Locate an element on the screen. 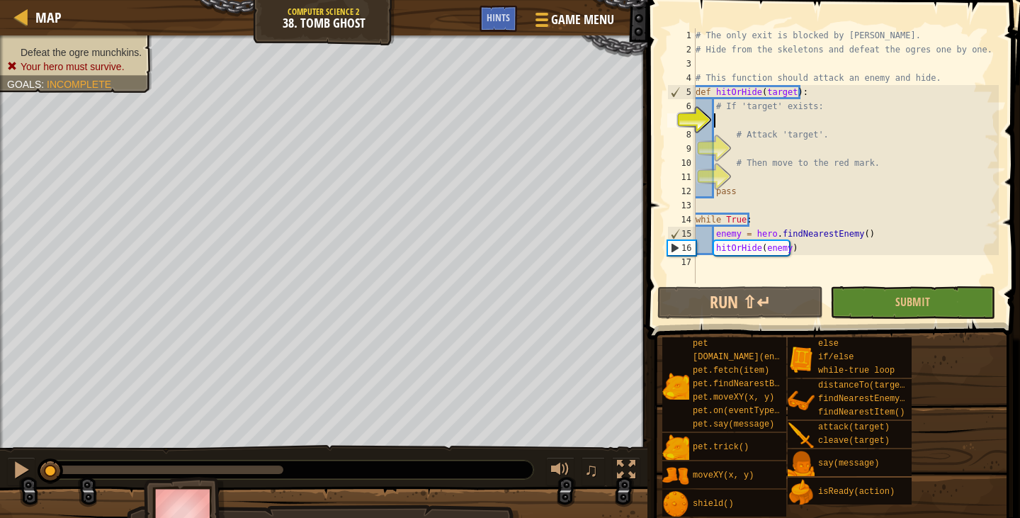  span: pet.findNearestByType(type) is located at coordinates (762, 384).